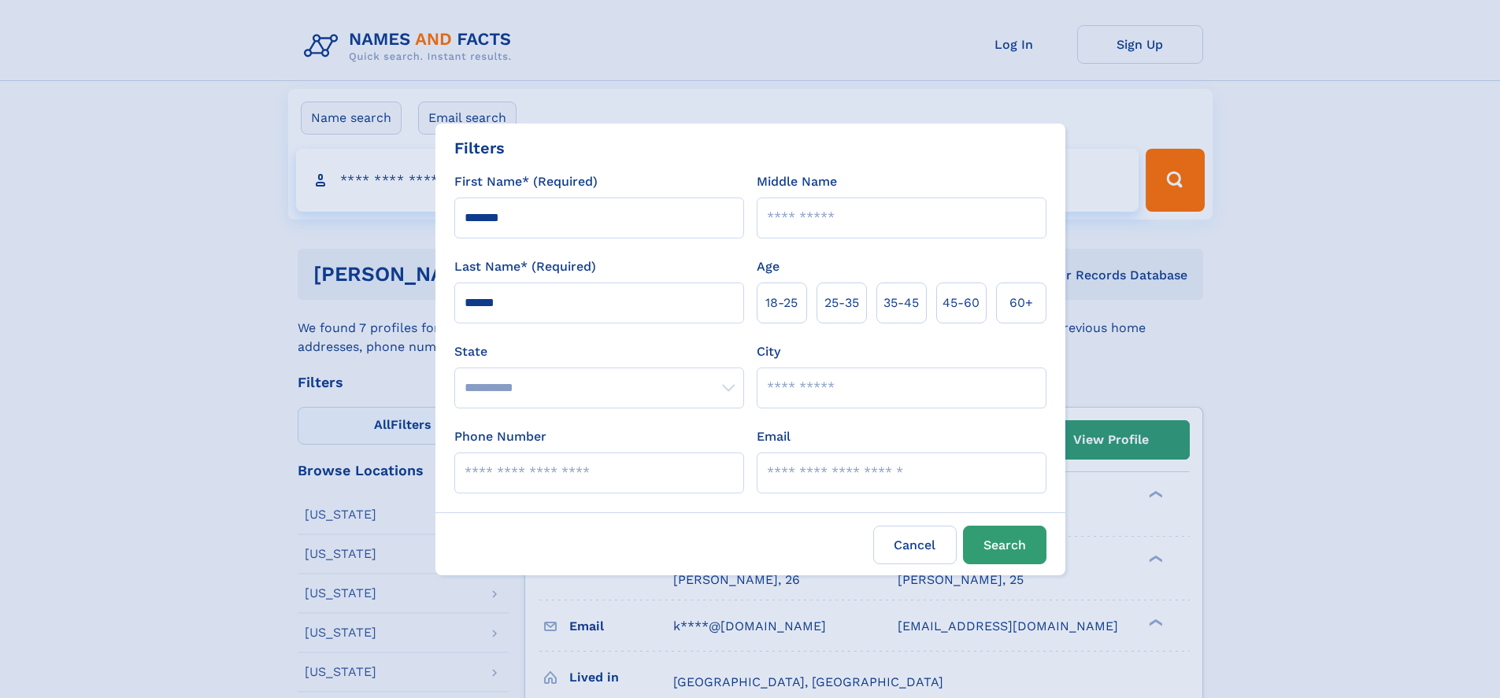 This screenshot has height=698, width=1500. Describe the element at coordinates (599, 352) in the screenshot. I see `label: State` at that location.